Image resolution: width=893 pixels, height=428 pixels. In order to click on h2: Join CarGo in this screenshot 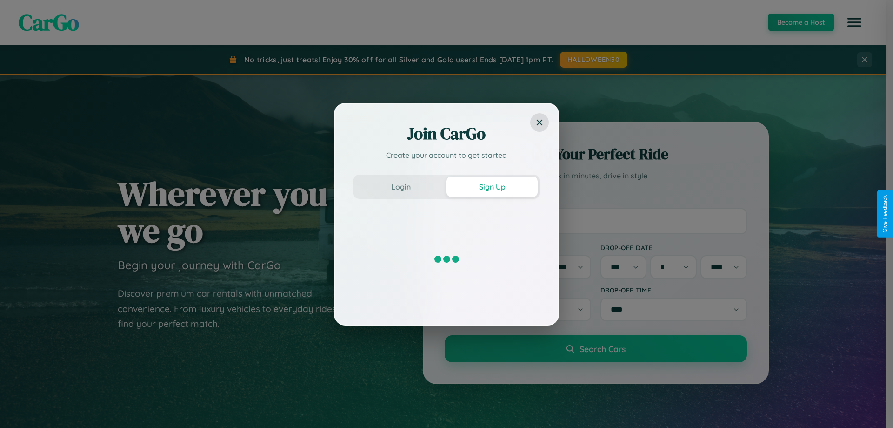, I will do `click(447, 134)`.